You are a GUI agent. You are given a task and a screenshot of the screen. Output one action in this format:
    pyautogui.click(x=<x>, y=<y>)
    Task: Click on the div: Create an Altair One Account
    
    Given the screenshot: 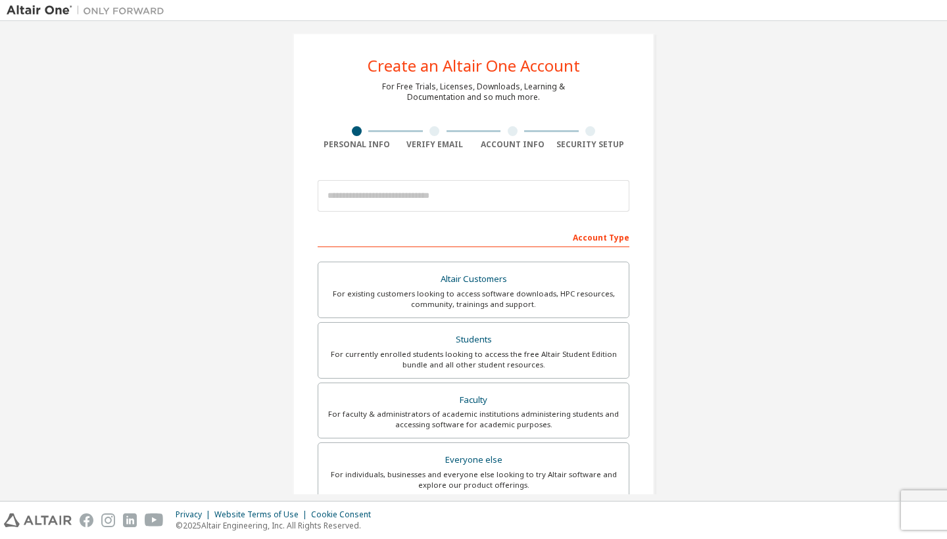 What is the action you would take?
    pyautogui.click(x=473, y=66)
    